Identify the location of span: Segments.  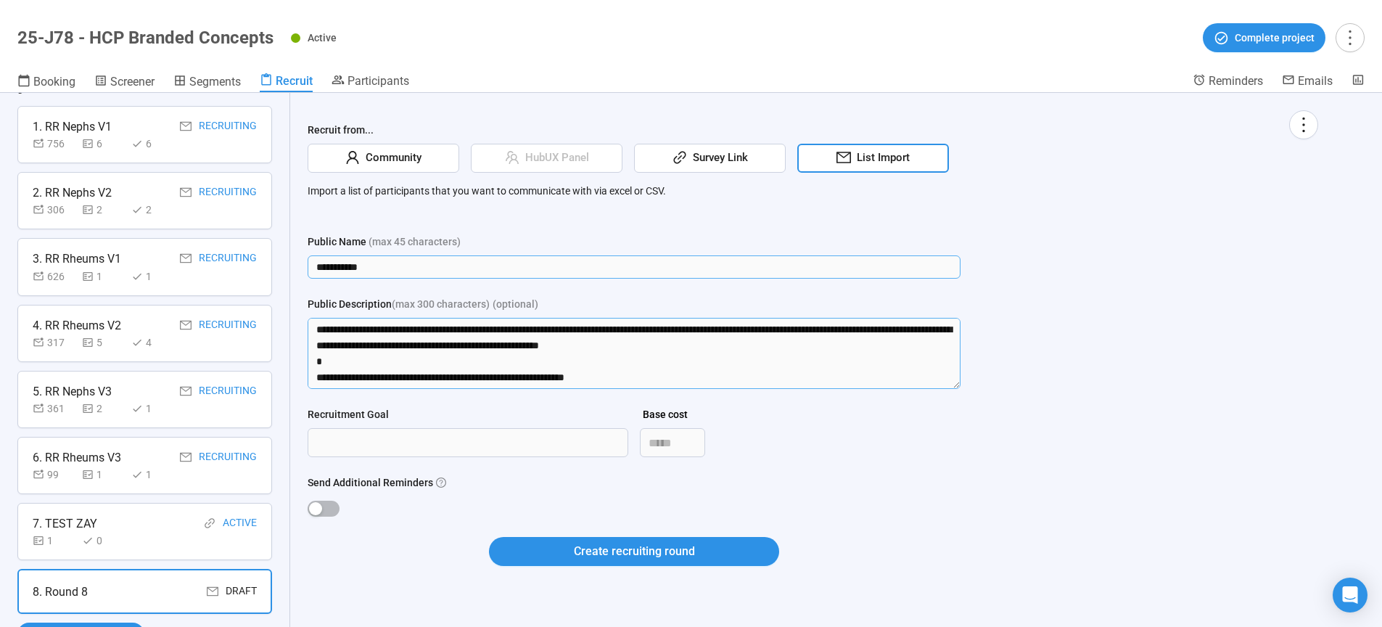
(215, 81).